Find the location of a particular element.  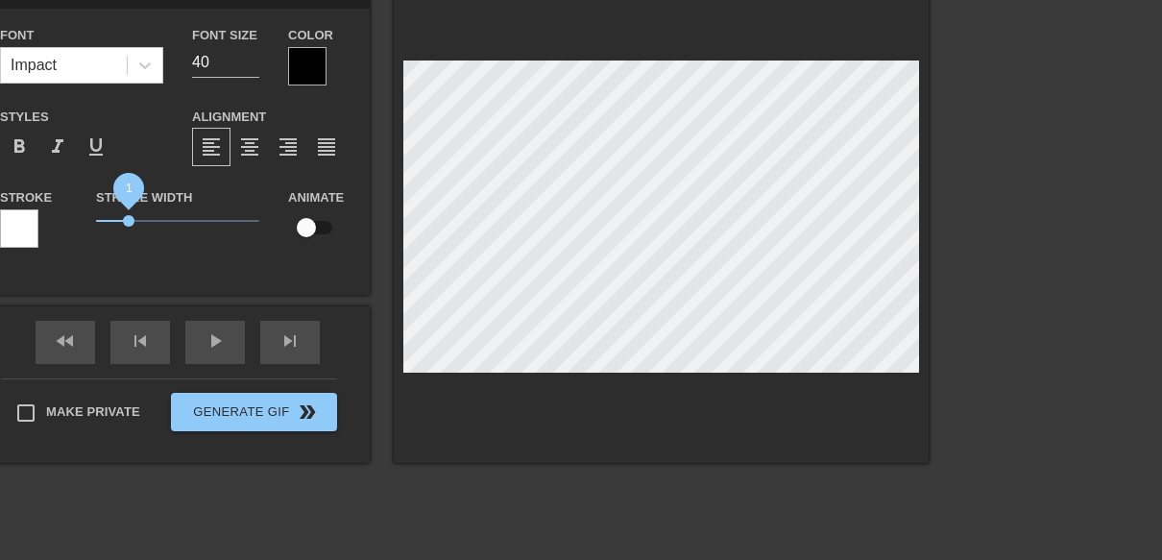

span: format_align_left is located at coordinates (211, 147).